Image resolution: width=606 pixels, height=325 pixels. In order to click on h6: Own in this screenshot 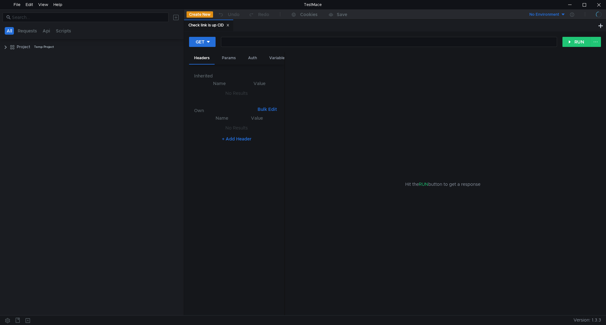, I will do `click(224, 111)`.